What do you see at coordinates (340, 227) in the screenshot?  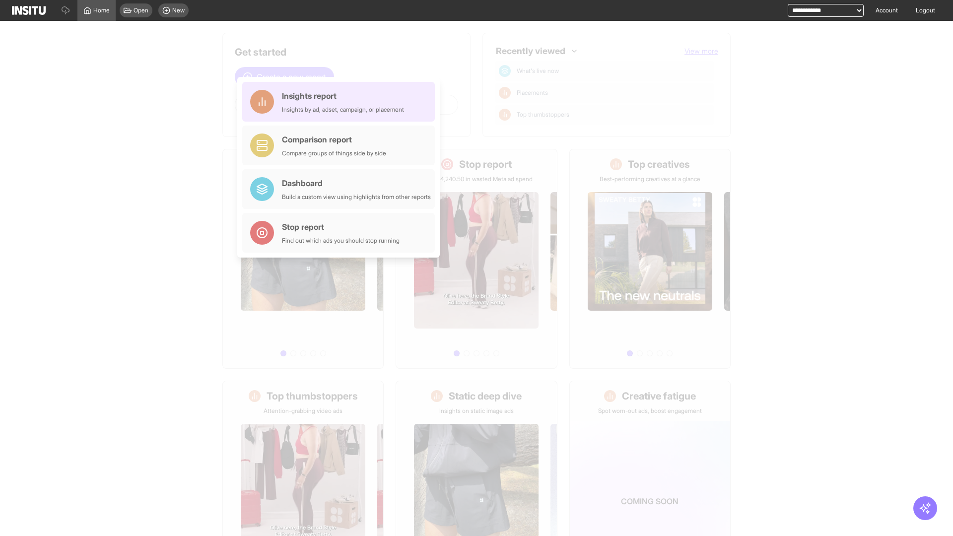 I see `div: Stop report` at bounding box center [340, 227].